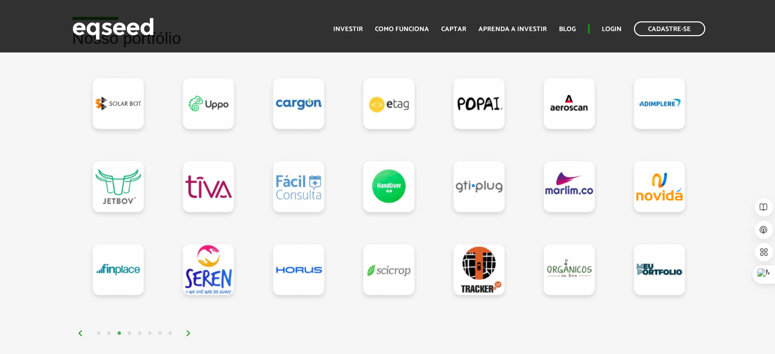 This screenshot has height=354, width=775. I want to click on button: 4 of 4, so click(129, 334).